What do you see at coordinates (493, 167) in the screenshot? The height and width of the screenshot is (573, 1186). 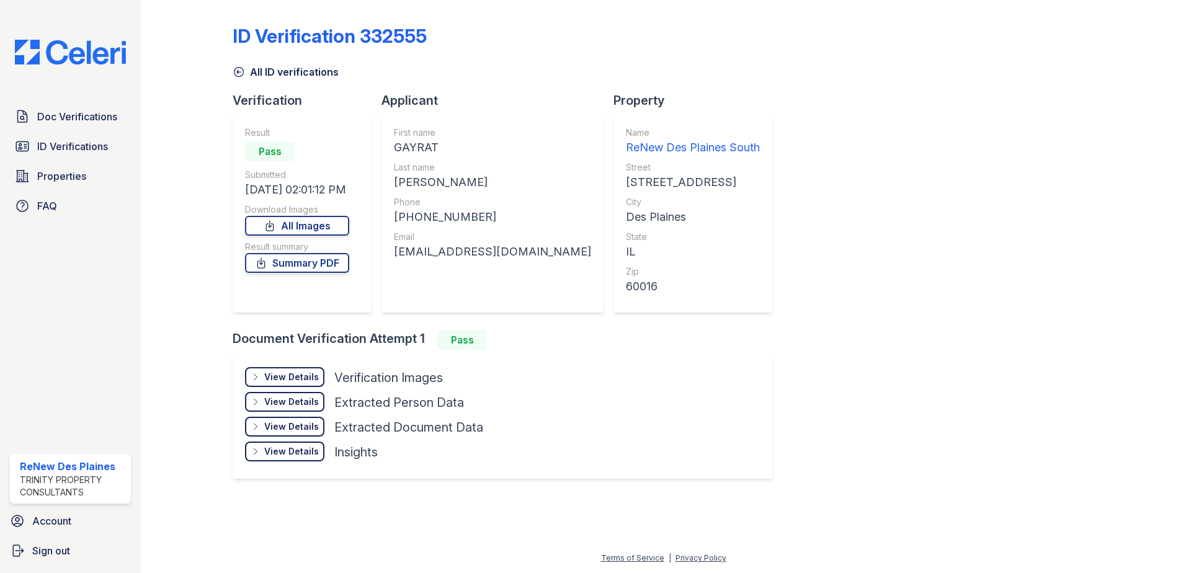 I see `div: Last name` at bounding box center [493, 167].